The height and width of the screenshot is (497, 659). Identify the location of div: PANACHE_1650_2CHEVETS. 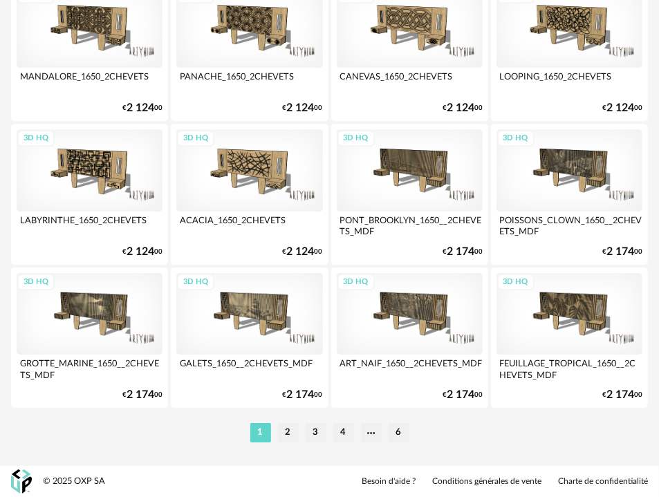
(249, 82).